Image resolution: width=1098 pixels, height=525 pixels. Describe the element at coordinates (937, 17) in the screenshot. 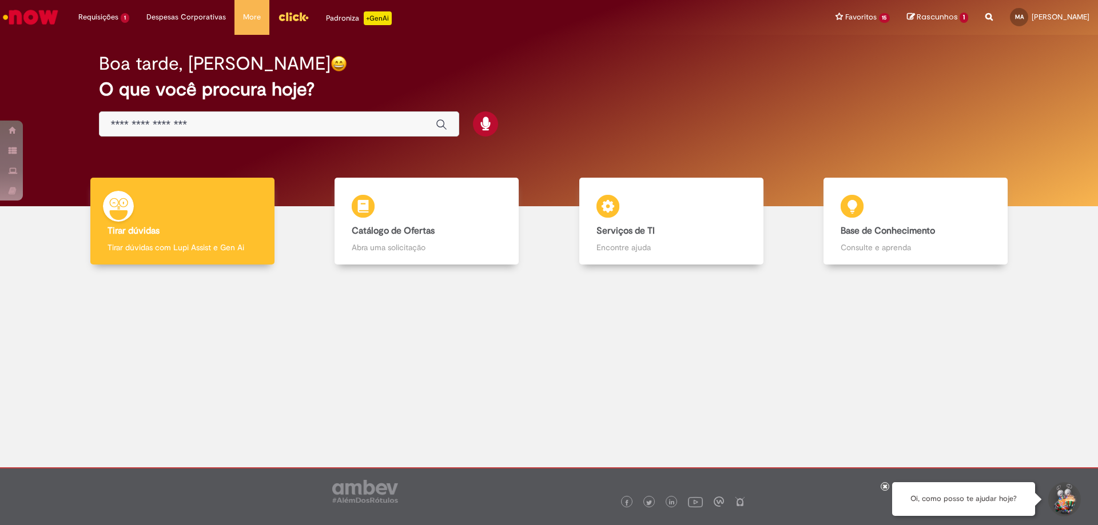

I see `span: Rascunhos` at that location.